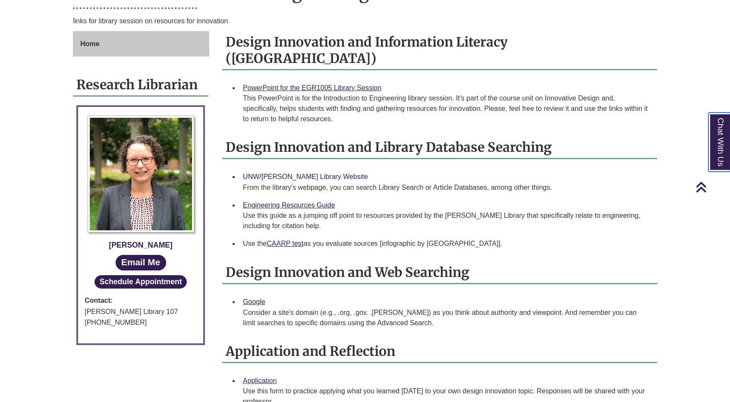  Describe the element at coordinates (90, 44) in the screenshot. I see `span: Home` at that location.